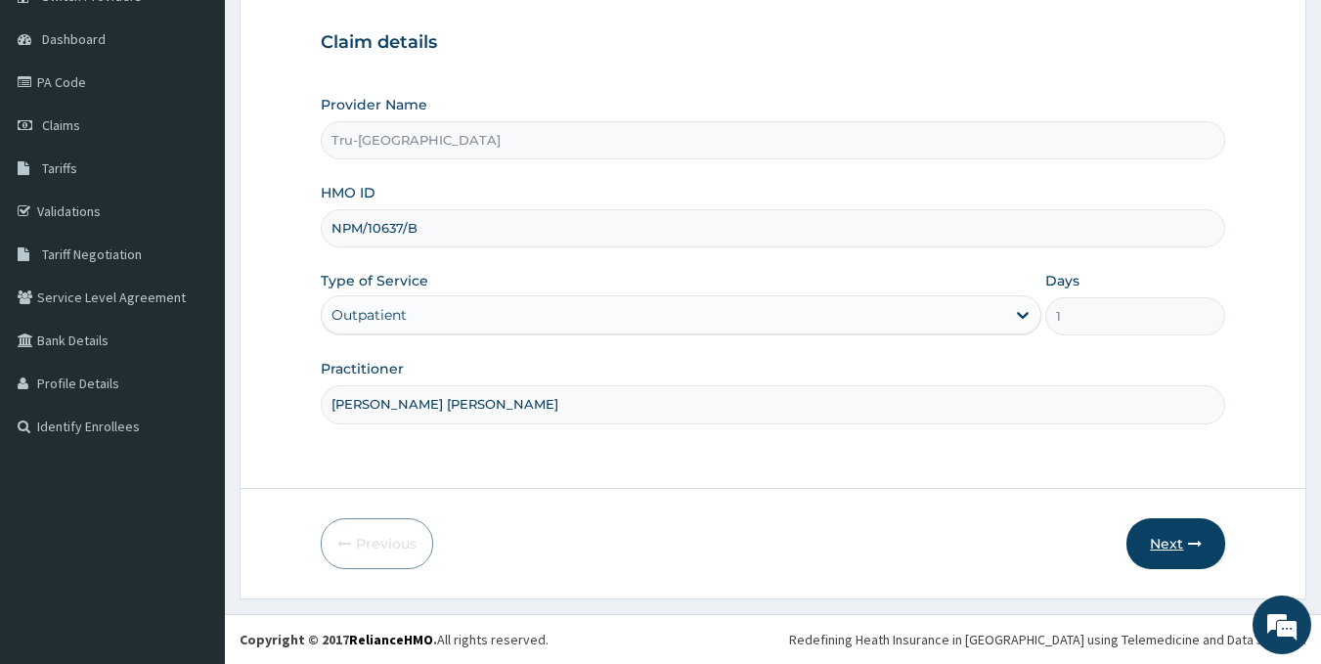 This screenshot has width=1321, height=664. What do you see at coordinates (73, 39) in the screenshot?
I see `span: Dashboard` at bounding box center [73, 39].